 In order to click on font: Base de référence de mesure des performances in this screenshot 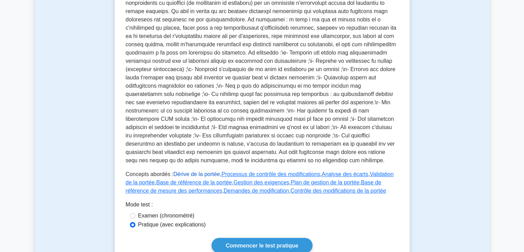, I will do `click(254, 186)`.